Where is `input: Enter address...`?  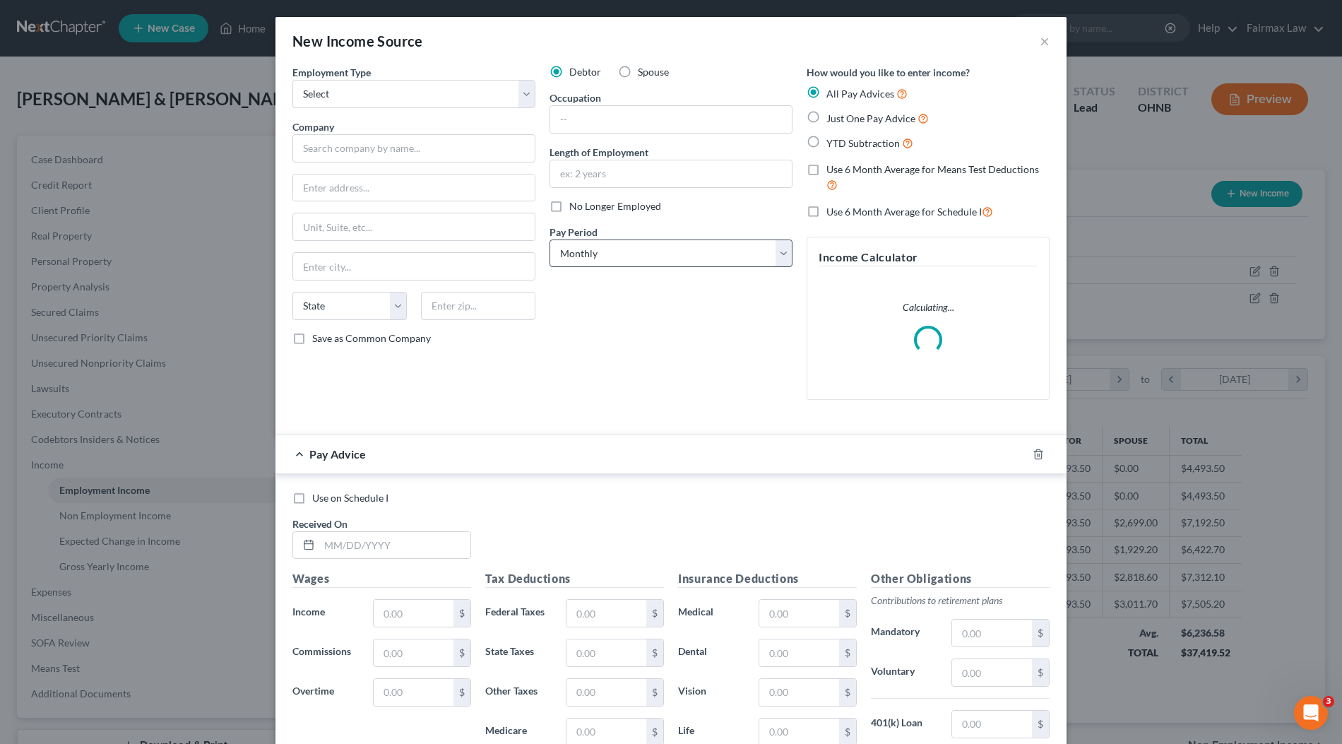 input: Enter address... is located at coordinates (414, 188).